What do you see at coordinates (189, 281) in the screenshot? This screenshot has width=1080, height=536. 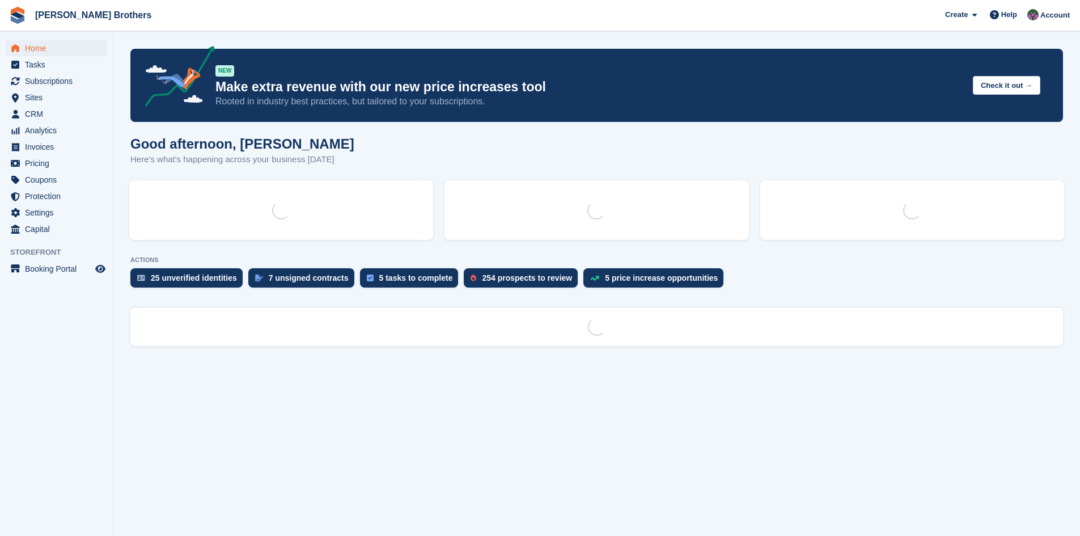 I see `a: 25 unverified identities` at bounding box center [189, 281].